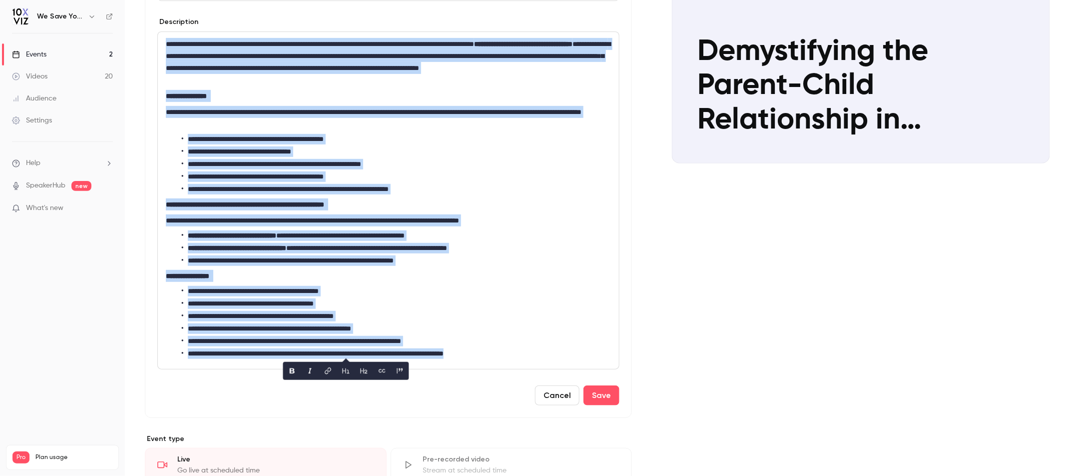 Image resolution: width=1070 pixels, height=476 pixels. What do you see at coordinates (522, 470) in the screenshot?
I see `div: Stream at scheduled time` at bounding box center [522, 470].